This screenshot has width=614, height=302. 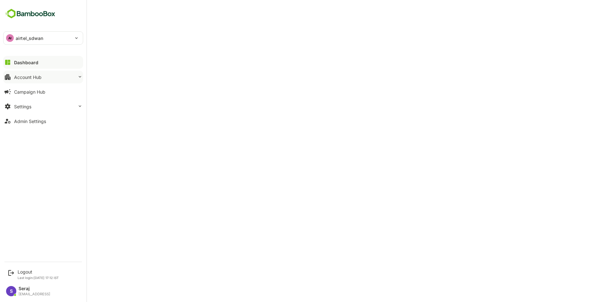 What do you see at coordinates (26, 62) in the screenshot?
I see `div: Dashboard` at bounding box center [26, 62].